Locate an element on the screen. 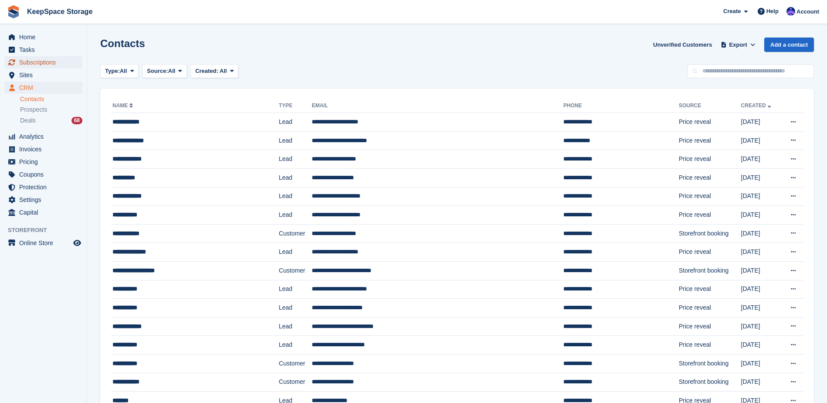 This screenshot has height=403, width=827. a: Add a contact is located at coordinates (789, 44).